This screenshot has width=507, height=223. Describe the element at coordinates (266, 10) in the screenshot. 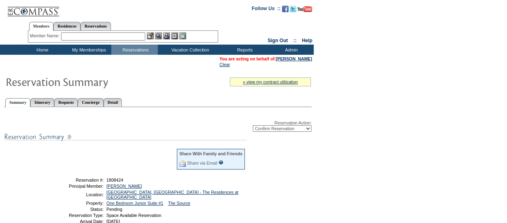

I see `td: Follow Us ::` at that location.